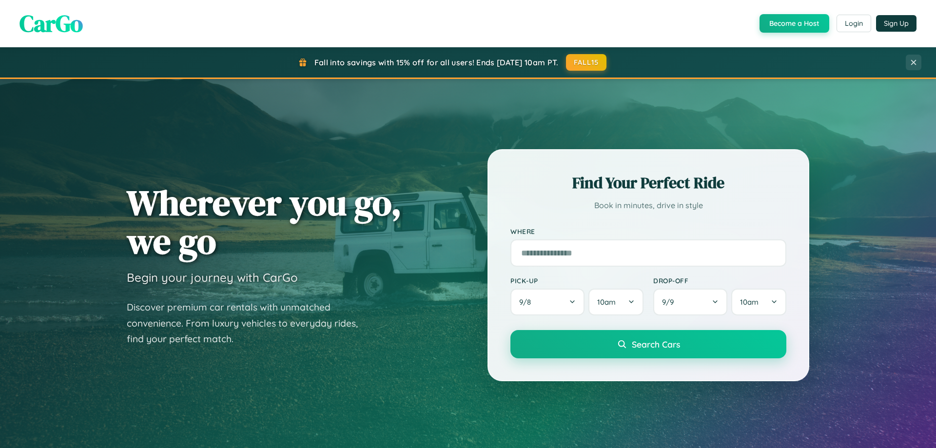 The height and width of the screenshot is (448, 936). What do you see at coordinates (527, 302) in the screenshot?
I see `span: 9 / 8` at bounding box center [527, 302].